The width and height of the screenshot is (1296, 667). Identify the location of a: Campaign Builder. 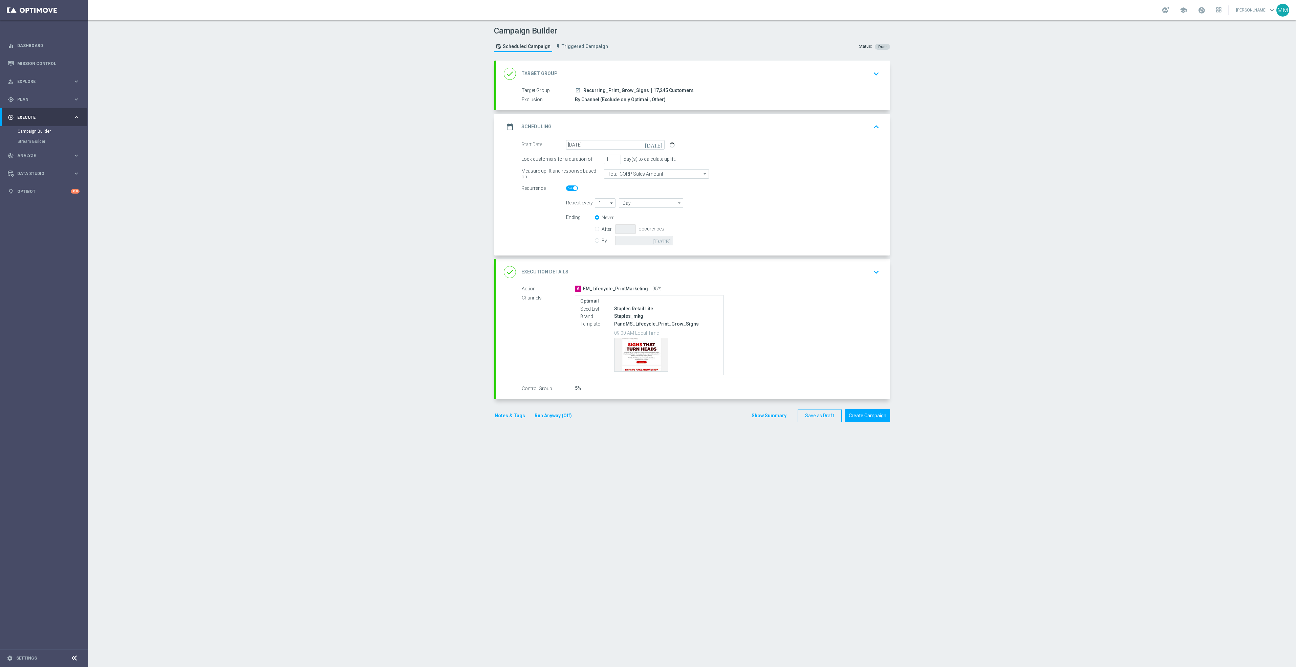
(44, 131).